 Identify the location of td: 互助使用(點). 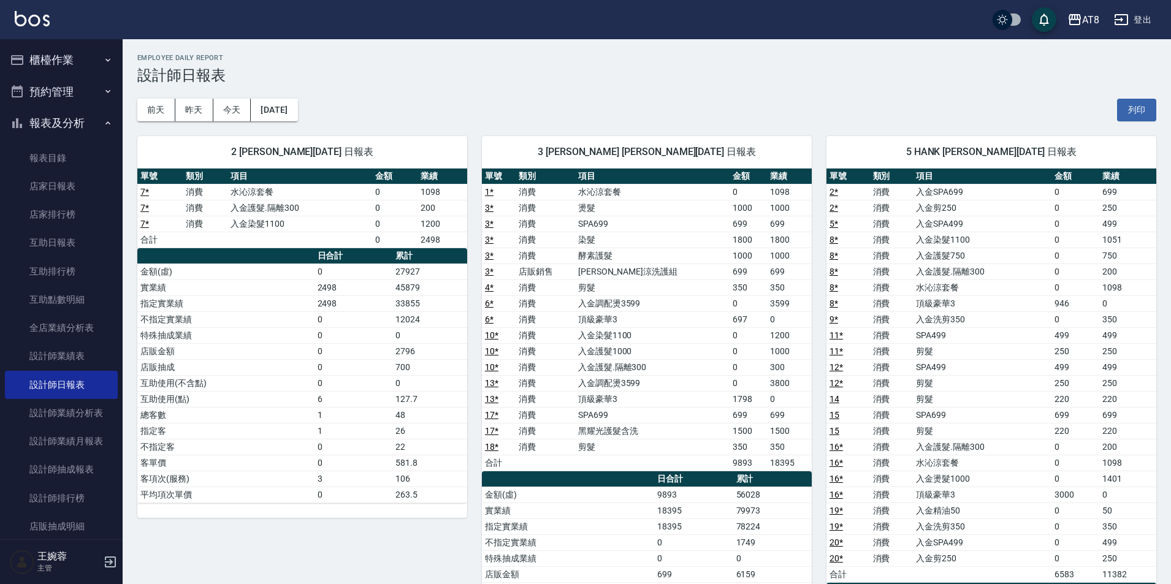
(226, 399).